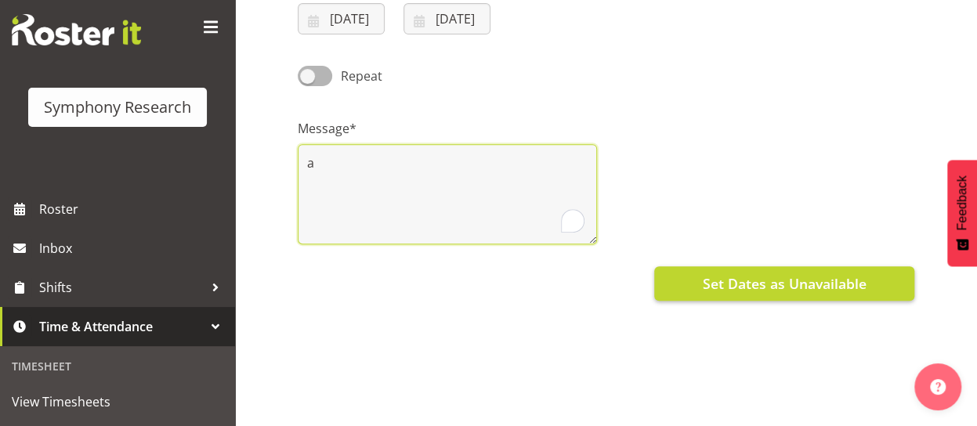 The height and width of the screenshot is (426, 977). Describe the element at coordinates (785, 284) in the screenshot. I see `button: Set Dates as Unavailable` at that location.